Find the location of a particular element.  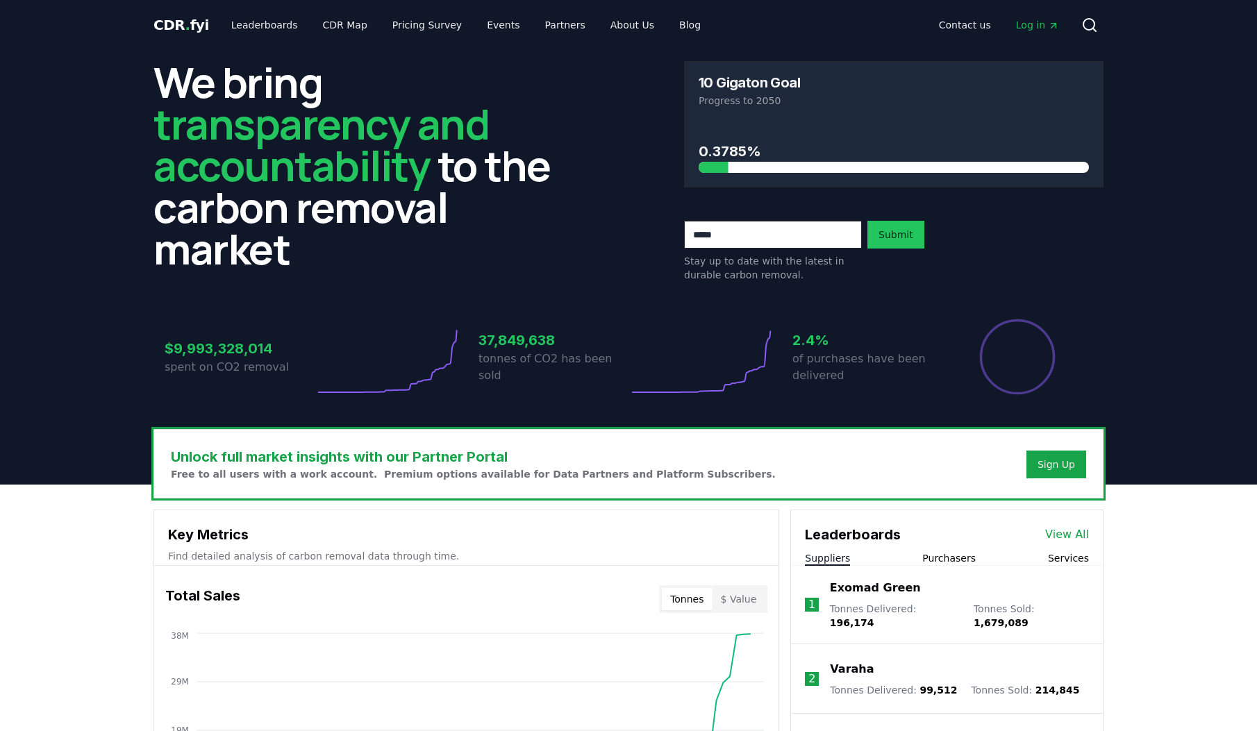

a: Pricing Survey is located at coordinates (427, 25).